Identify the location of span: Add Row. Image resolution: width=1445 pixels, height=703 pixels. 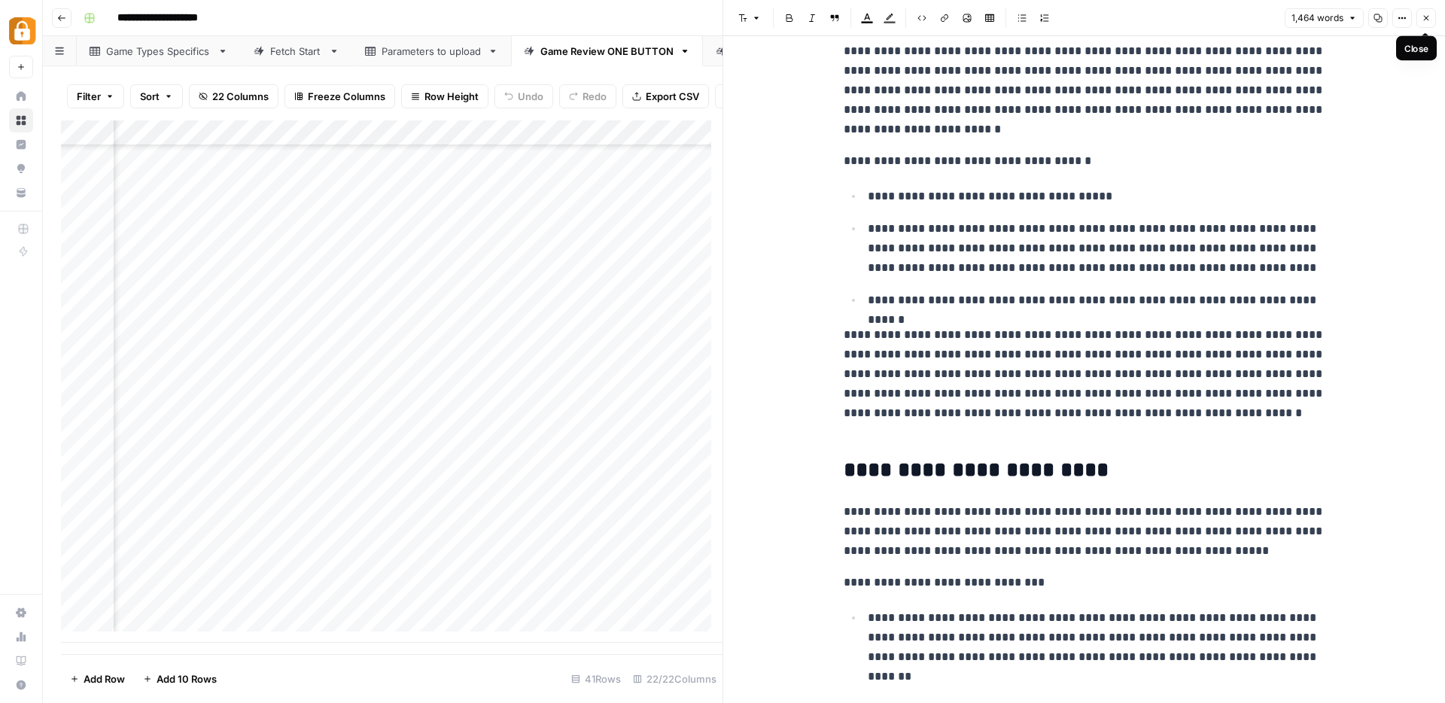
(104, 679).